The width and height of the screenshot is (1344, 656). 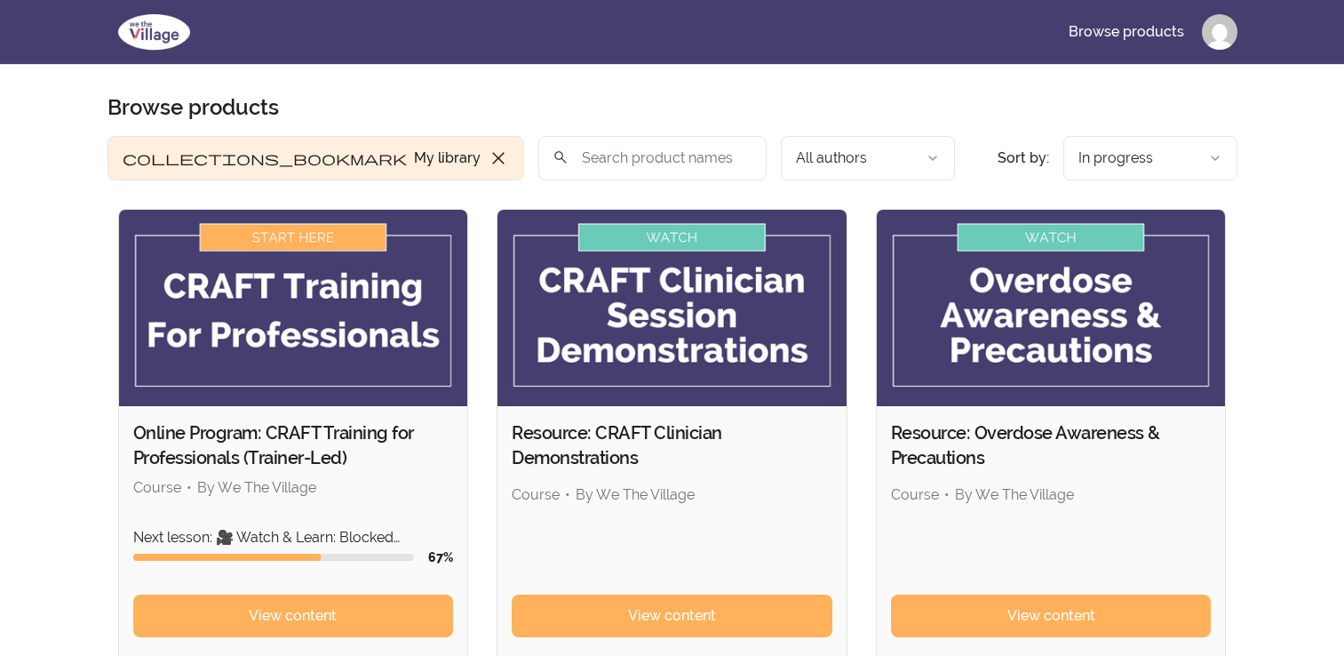 I want to click on img: Product image for Online Program: CRAFT Training for Professionals (Trainer-Led), so click(x=293, y=307).